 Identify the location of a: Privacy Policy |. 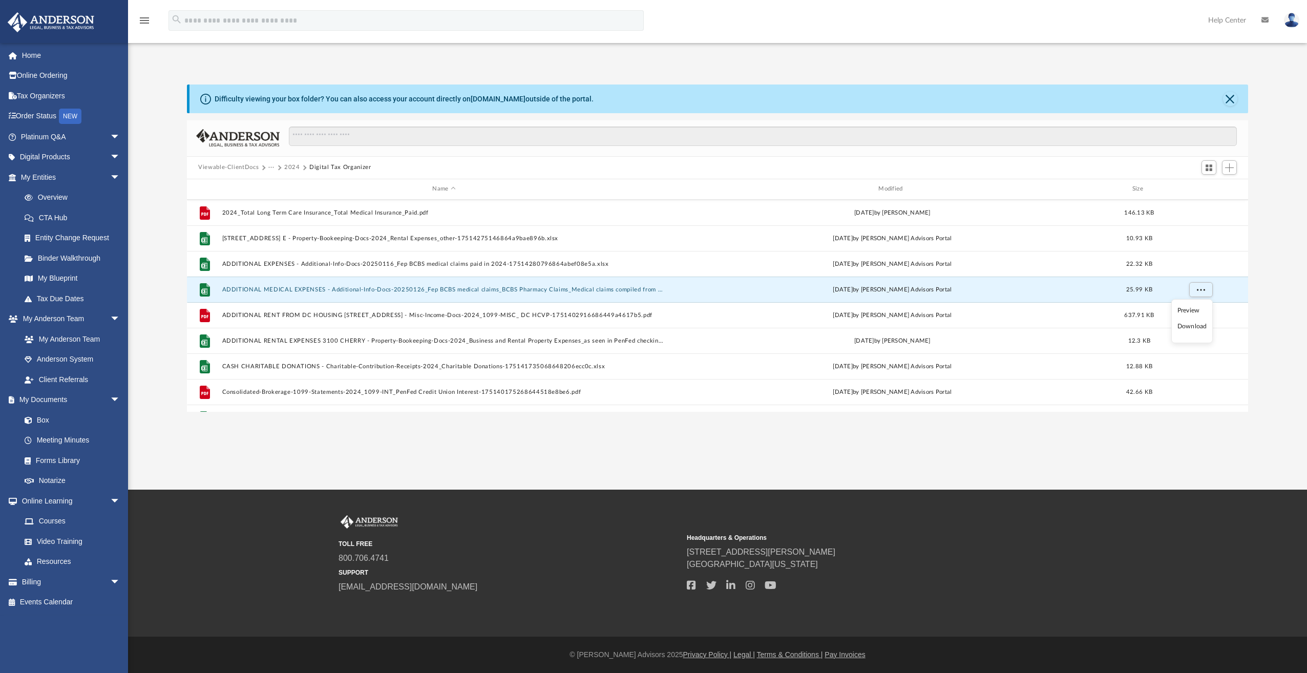
(707, 655).